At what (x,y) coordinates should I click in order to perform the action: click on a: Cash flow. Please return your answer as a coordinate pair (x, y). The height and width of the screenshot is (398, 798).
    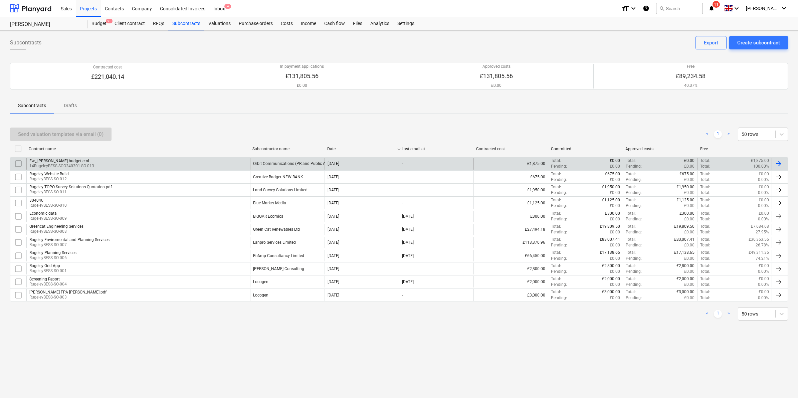
    Looking at the image, I should click on (335, 24).